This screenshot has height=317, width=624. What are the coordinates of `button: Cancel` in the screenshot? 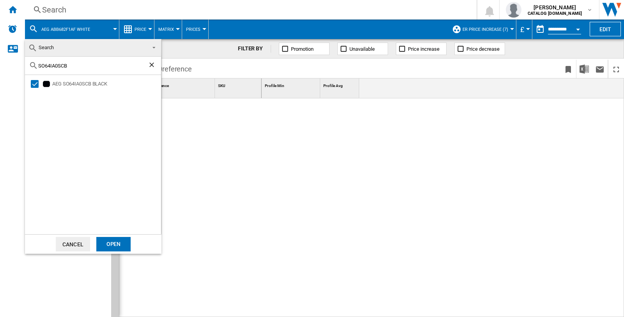 It's located at (73, 244).